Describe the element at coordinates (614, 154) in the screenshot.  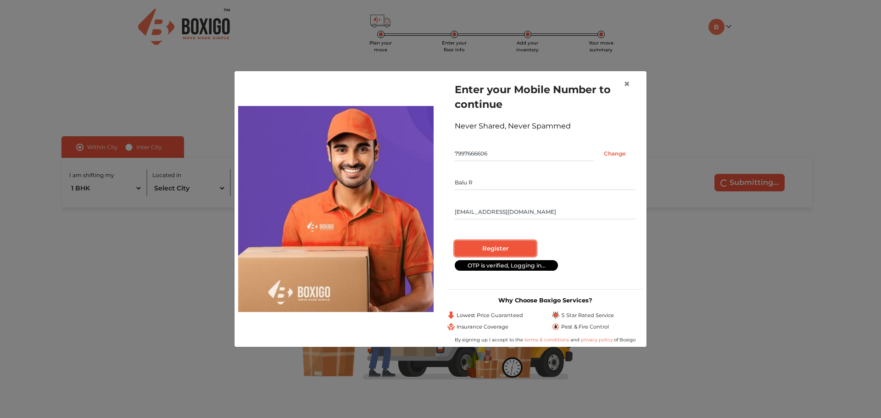
I see `input: Change` at that location.